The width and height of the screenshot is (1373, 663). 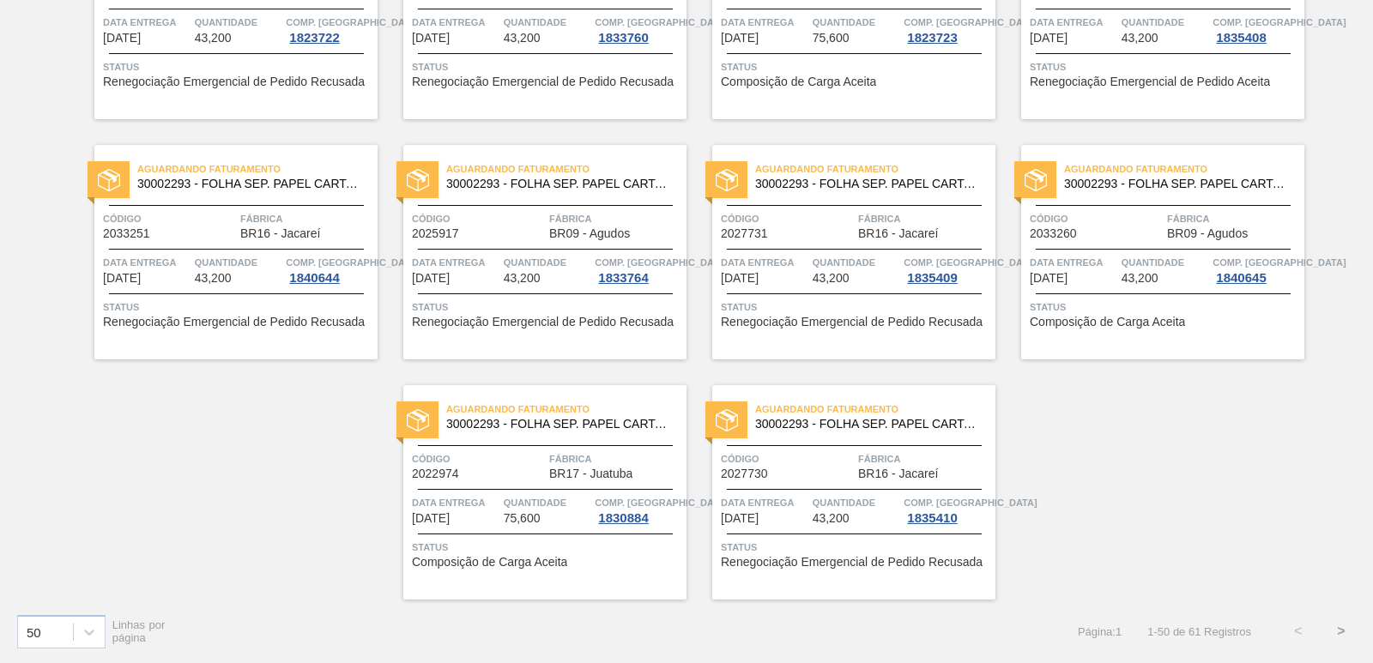 What do you see at coordinates (314, 278) in the screenshot?
I see `div: 1840644` at bounding box center [314, 278].